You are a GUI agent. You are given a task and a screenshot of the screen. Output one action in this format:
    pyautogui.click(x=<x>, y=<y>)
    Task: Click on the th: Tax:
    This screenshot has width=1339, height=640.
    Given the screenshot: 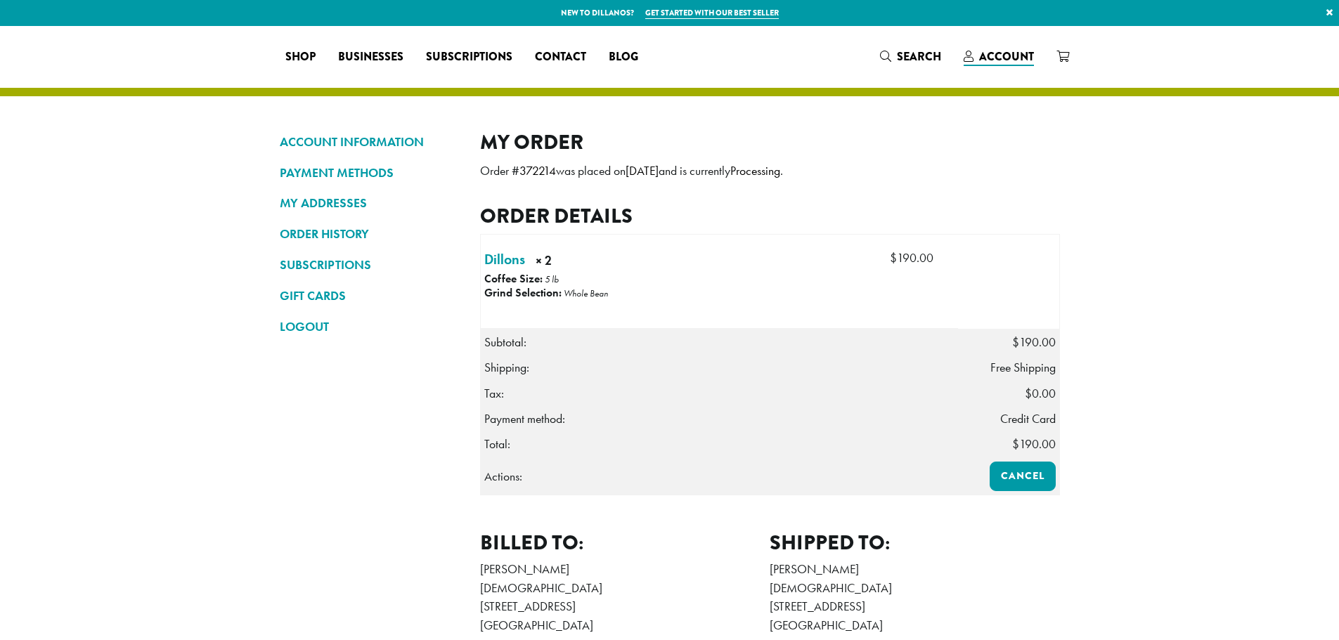 What is the action you would take?
    pyautogui.click(x=719, y=394)
    